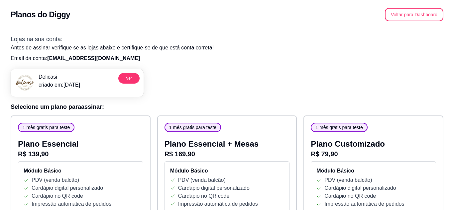 Image resolution: width=454 pixels, height=210 pixels. I want to click on p: Delicasi, so click(59, 77).